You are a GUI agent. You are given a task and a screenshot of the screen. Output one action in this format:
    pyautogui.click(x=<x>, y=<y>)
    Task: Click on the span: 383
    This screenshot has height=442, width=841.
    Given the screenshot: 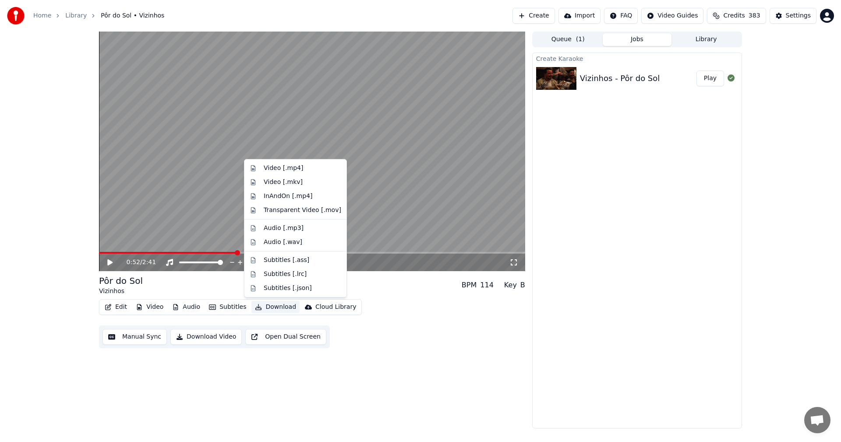 What is the action you would take?
    pyautogui.click(x=754, y=16)
    